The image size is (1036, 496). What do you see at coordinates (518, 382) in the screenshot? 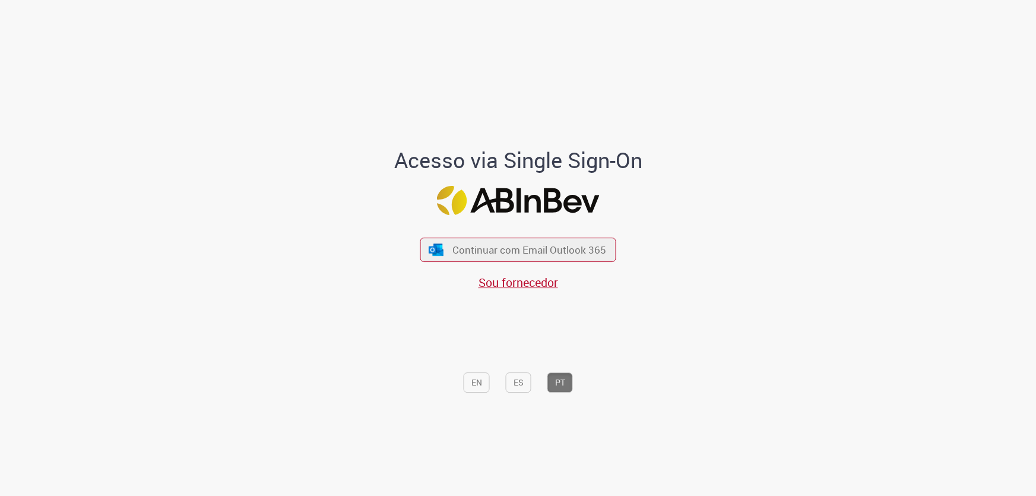
I see `button: ES` at bounding box center [518, 382].